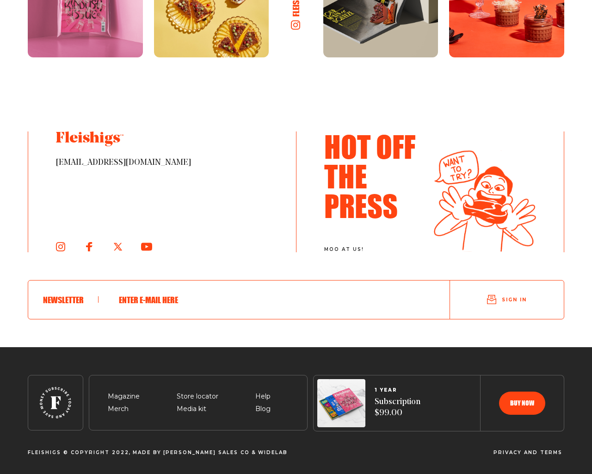  Describe the element at coordinates (507, 299) in the screenshot. I see `button: Sign in` at that location.